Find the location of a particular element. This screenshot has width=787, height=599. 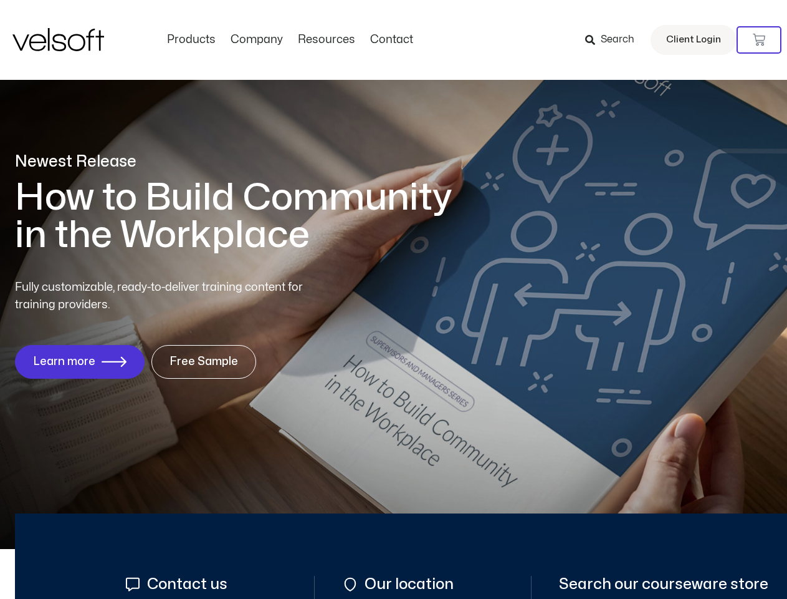

a: ContactMenu Toggle is located at coordinates (392, 40).